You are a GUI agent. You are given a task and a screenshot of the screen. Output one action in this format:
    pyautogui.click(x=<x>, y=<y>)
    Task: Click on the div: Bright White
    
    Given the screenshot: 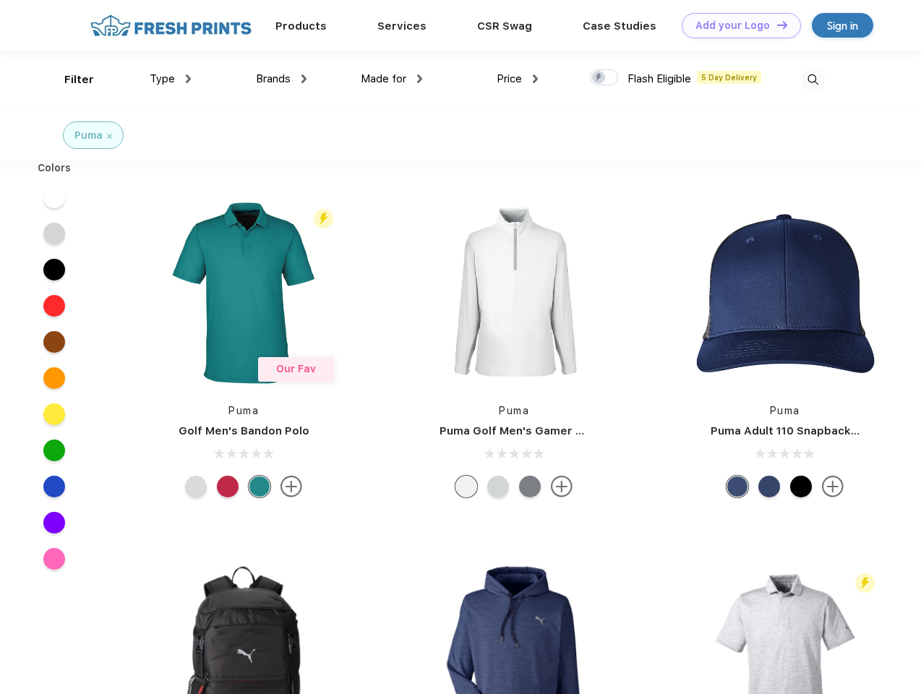 What is the action you would take?
    pyautogui.click(x=466, y=487)
    